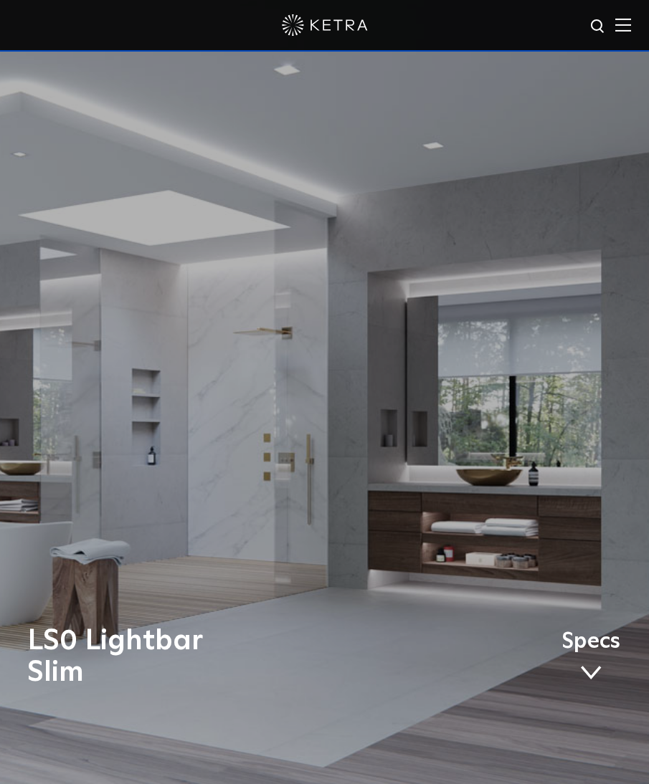 This screenshot has width=649, height=784. Describe the element at coordinates (325, 25) in the screenshot. I see `img: ketra-logo-2019-white` at that location.